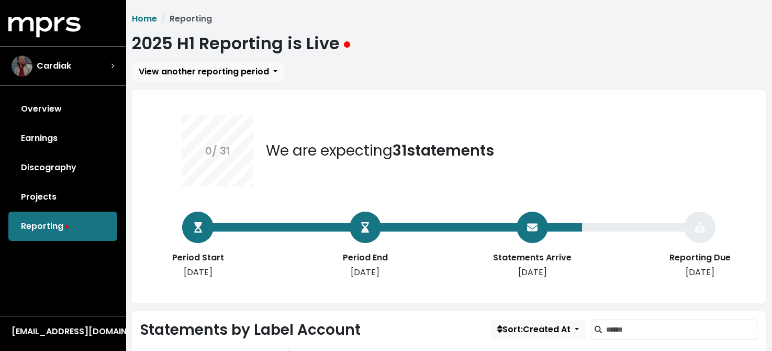 The image size is (772, 351). I want to click on a: Home, so click(144, 18).